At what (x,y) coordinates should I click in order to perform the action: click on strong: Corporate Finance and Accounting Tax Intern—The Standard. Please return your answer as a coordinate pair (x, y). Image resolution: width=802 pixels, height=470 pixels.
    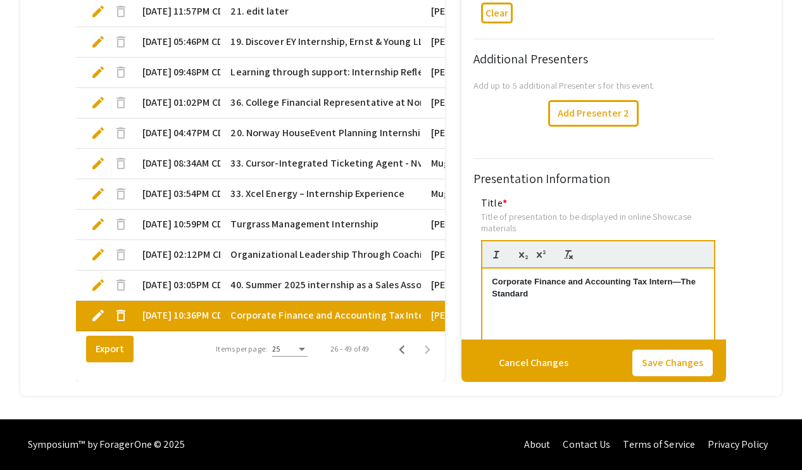
    Looking at the image, I should click on (595, 287).